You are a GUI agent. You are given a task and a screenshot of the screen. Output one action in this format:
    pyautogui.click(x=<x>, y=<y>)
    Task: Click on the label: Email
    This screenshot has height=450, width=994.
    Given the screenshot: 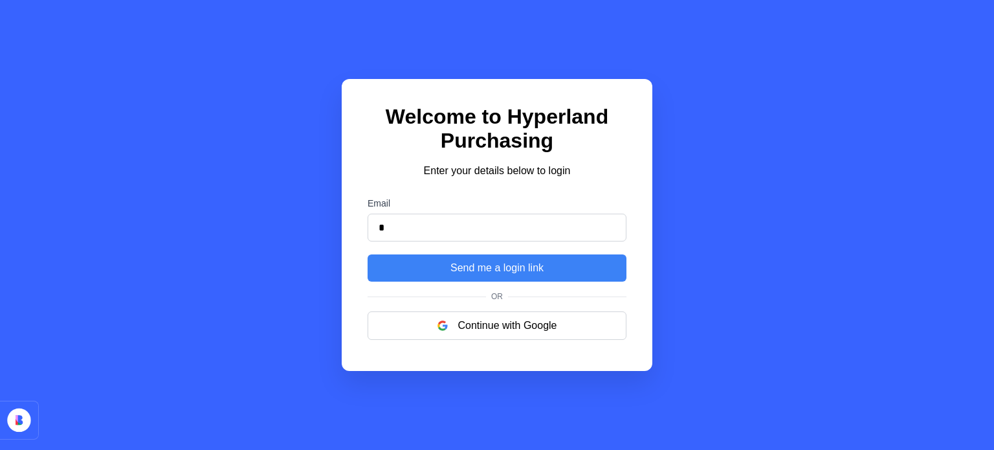 What is the action you would take?
    pyautogui.click(x=497, y=203)
    